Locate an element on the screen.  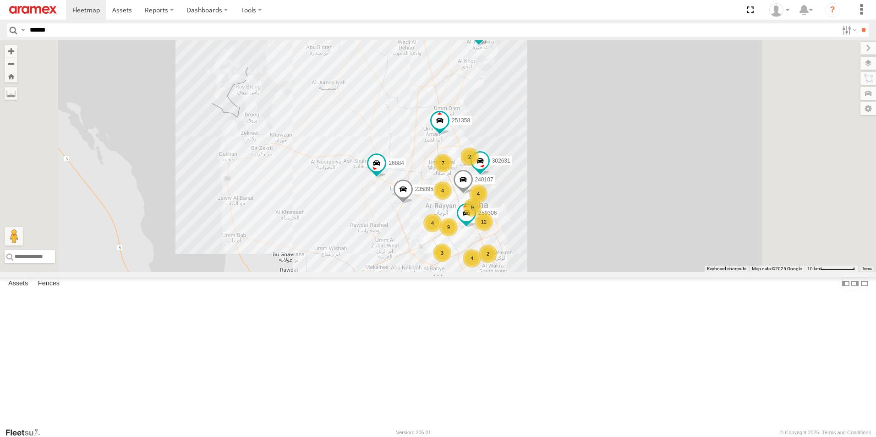
button: Zoom out is located at coordinates (11, 64).